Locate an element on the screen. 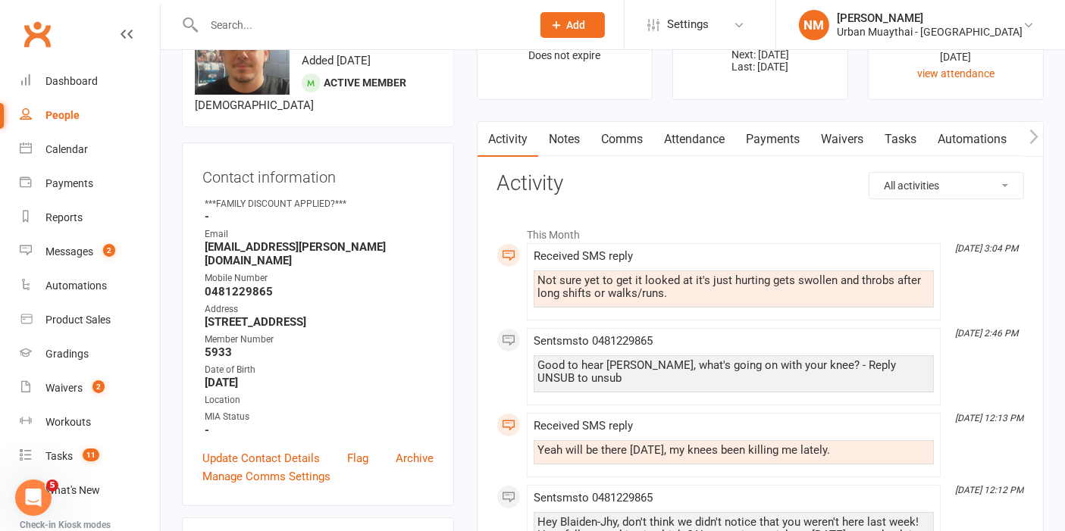 The height and width of the screenshot is (531, 1065). a: Update Contact Details is located at coordinates (261, 459).